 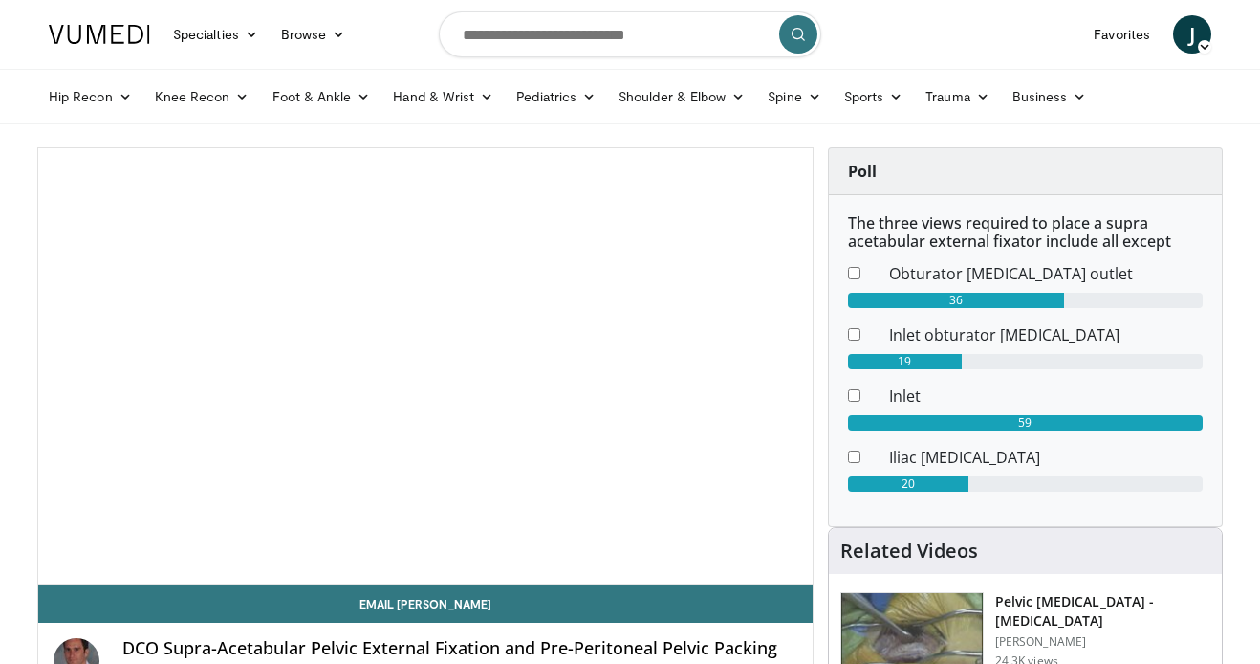 I want to click on input: Search topics, interventions, so click(x=630, y=34).